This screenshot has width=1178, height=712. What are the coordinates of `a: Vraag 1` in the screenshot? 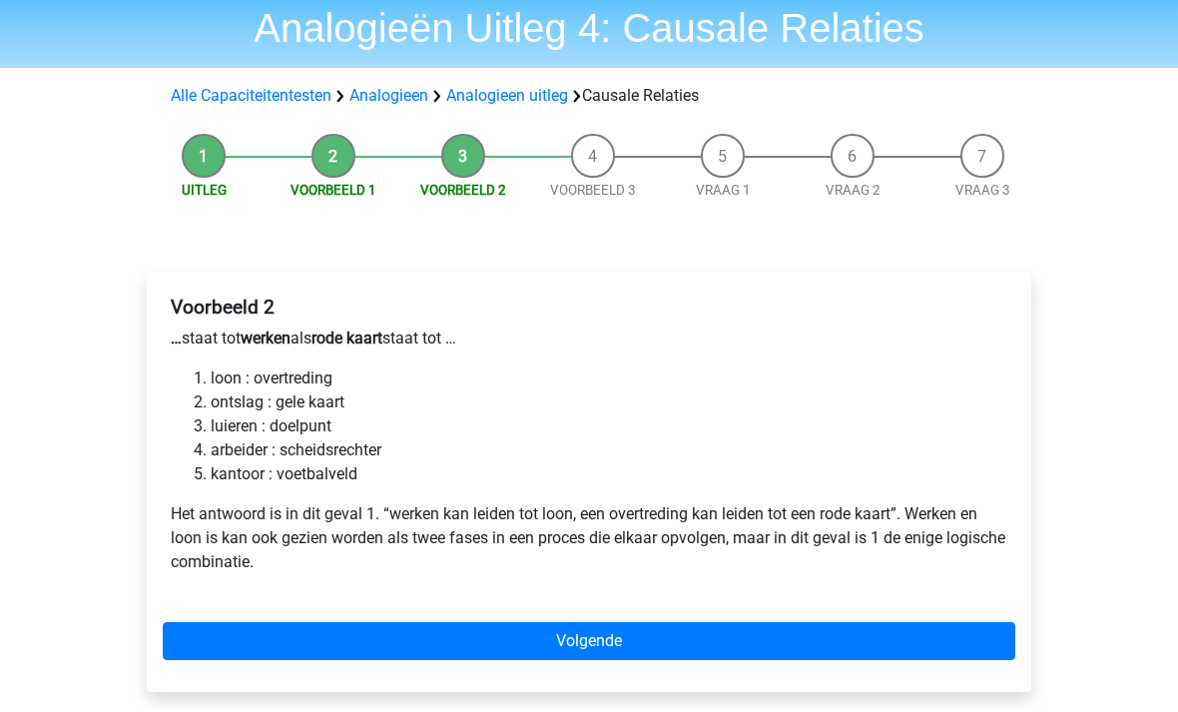 It's located at (723, 190).